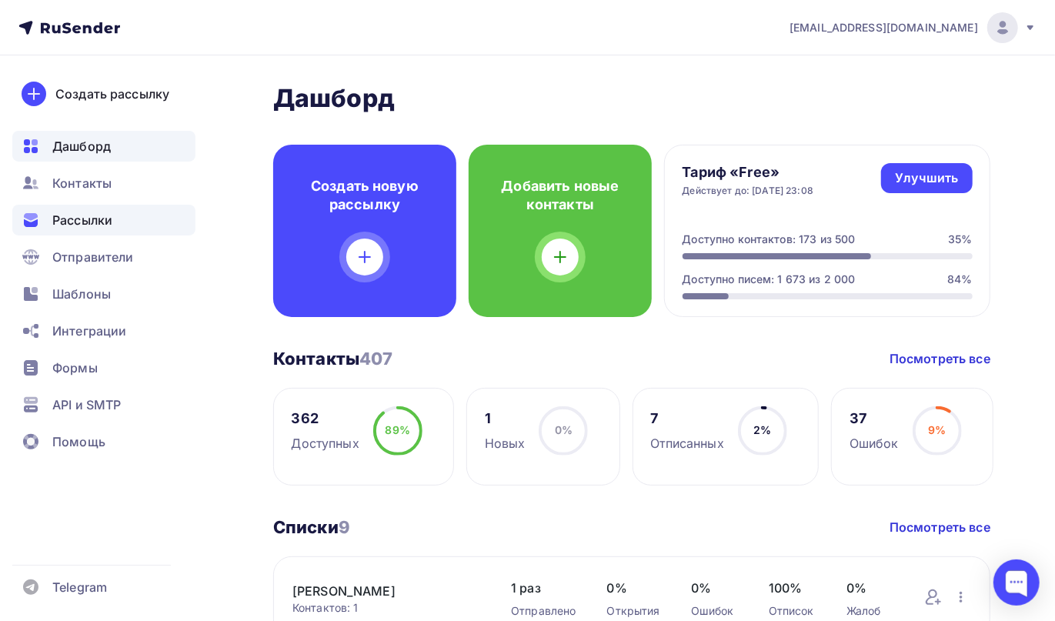 This screenshot has height=621, width=1055. I want to click on div: Жалоб, so click(869, 611).